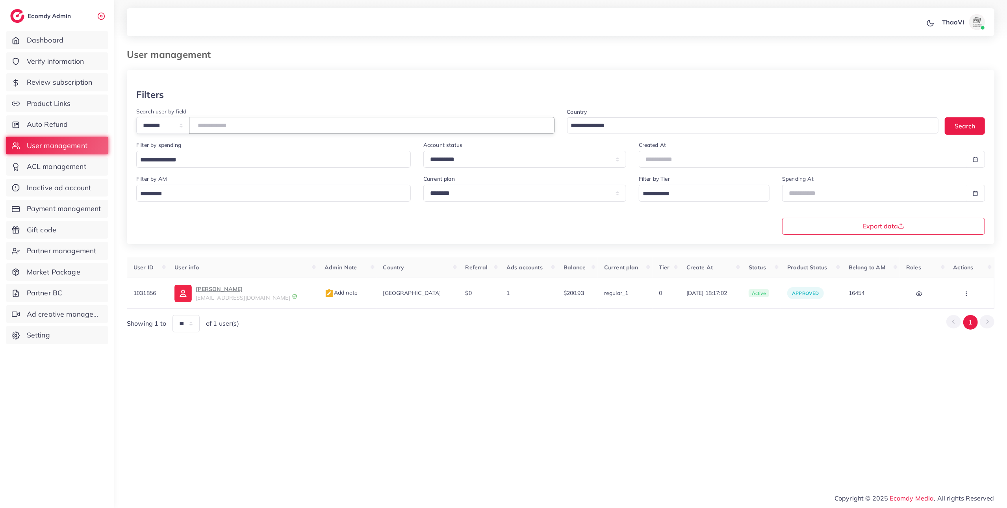  What do you see at coordinates (856, 293) in the screenshot?
I see `span: 16454` at bounding box center [856, 293].